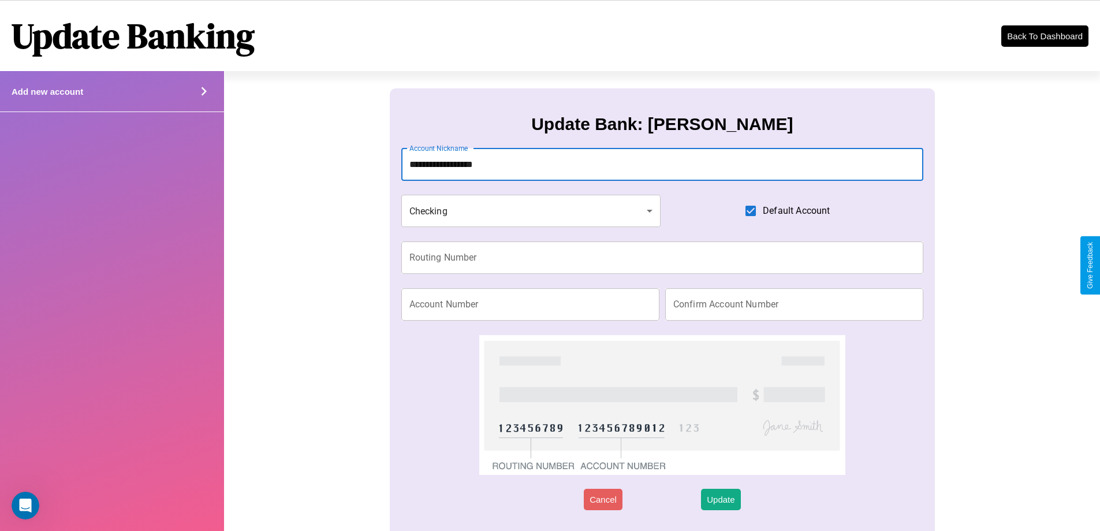 The width and height of the screenshot is (1100, 531). What do you see at coordinates (47, 91) in the screenshot?
I see `h4: Add new account` at bounding box center [47, 91].